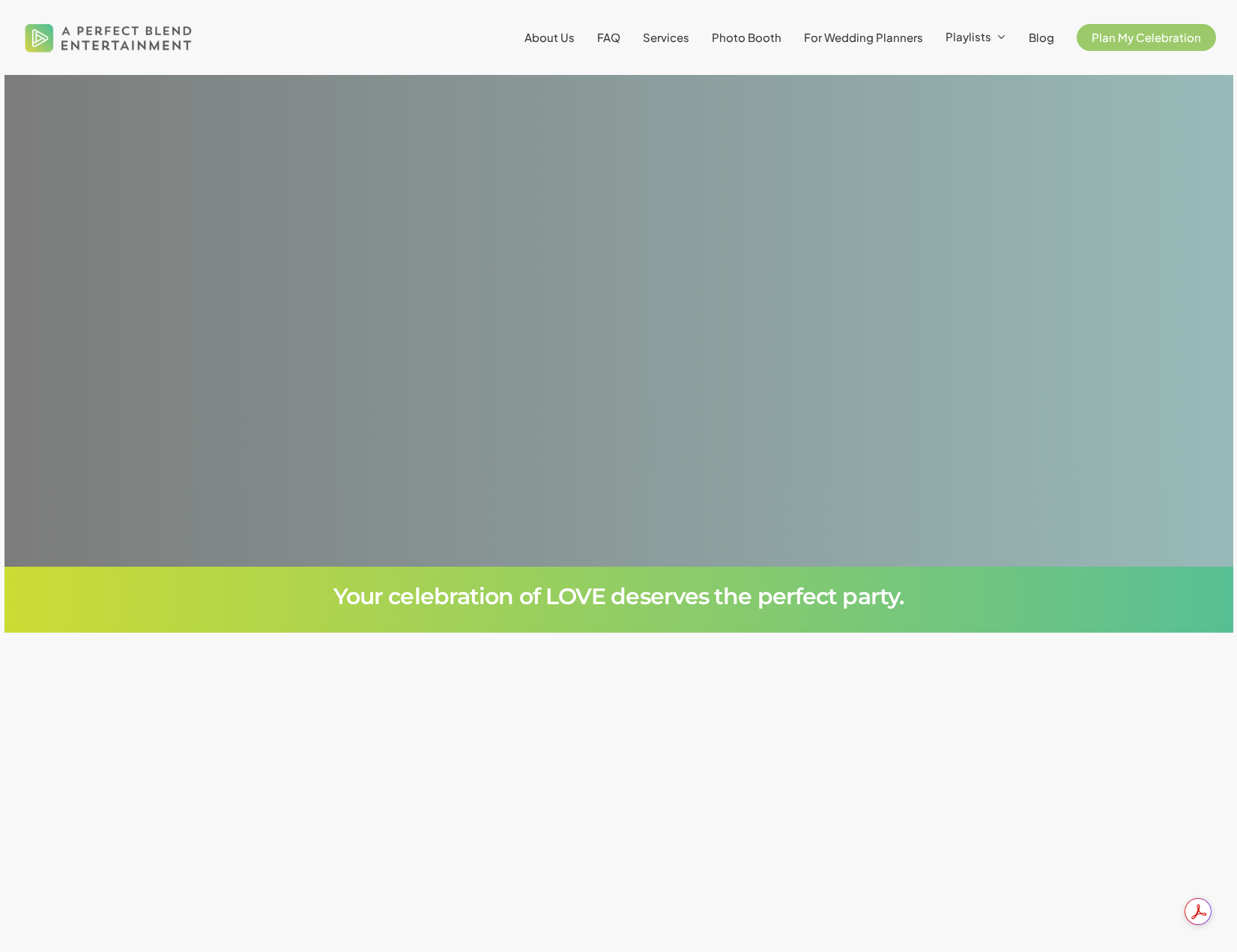  I want to click on a: Blog, so click(1042, 37).